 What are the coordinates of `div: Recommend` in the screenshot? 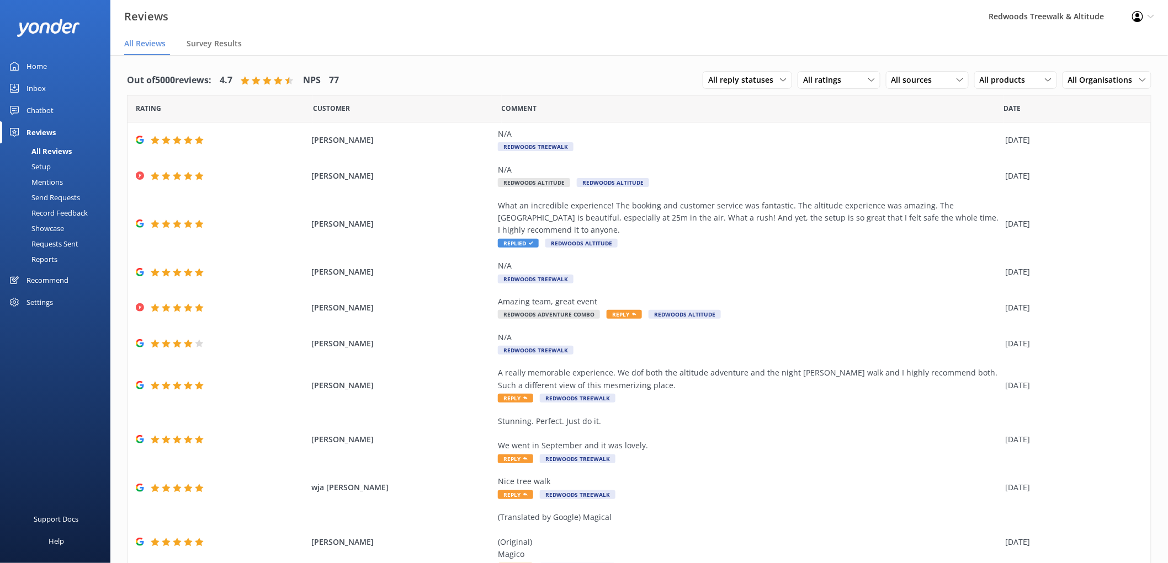 It's located at (47, 280).